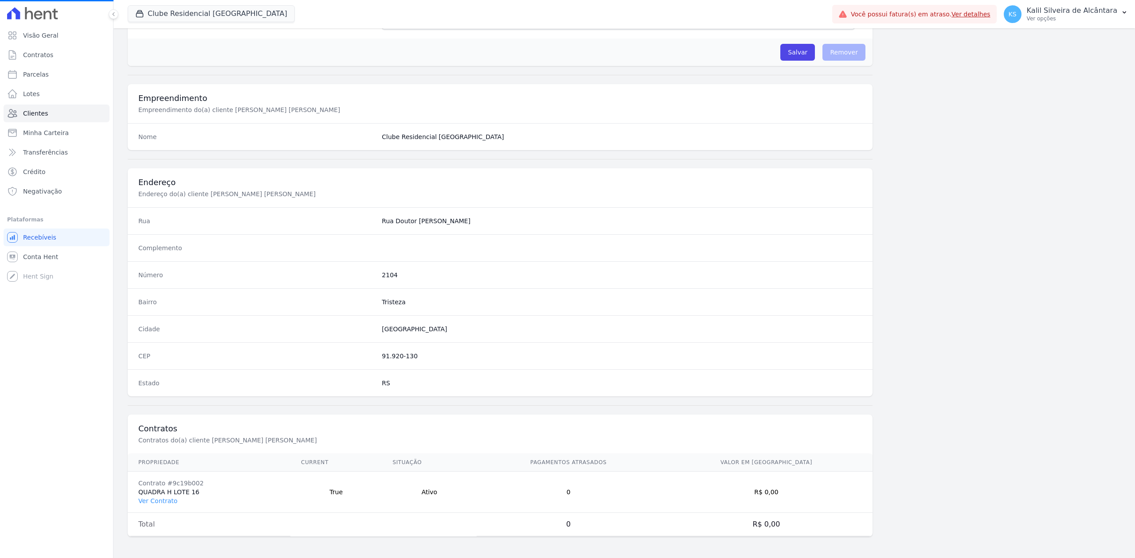  Describe the element at coordinates (209, 484) in the screenshot. I see `div: Contrato #9c19b002` at that location.